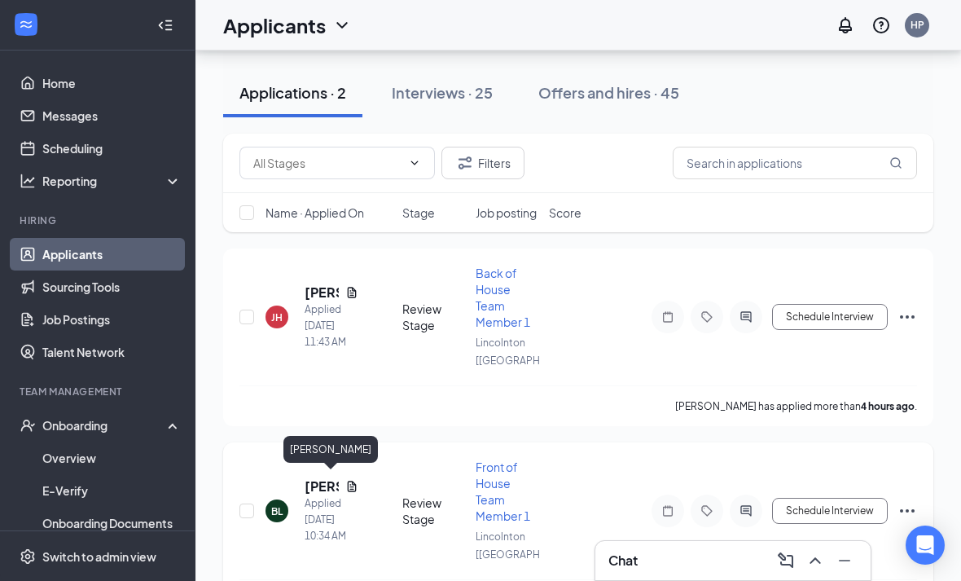 The height and width of the screenshot is (581, 961). Describe the element at coordinates (112, 490) in the screenshot. I see `a: E-Verify` at that location.